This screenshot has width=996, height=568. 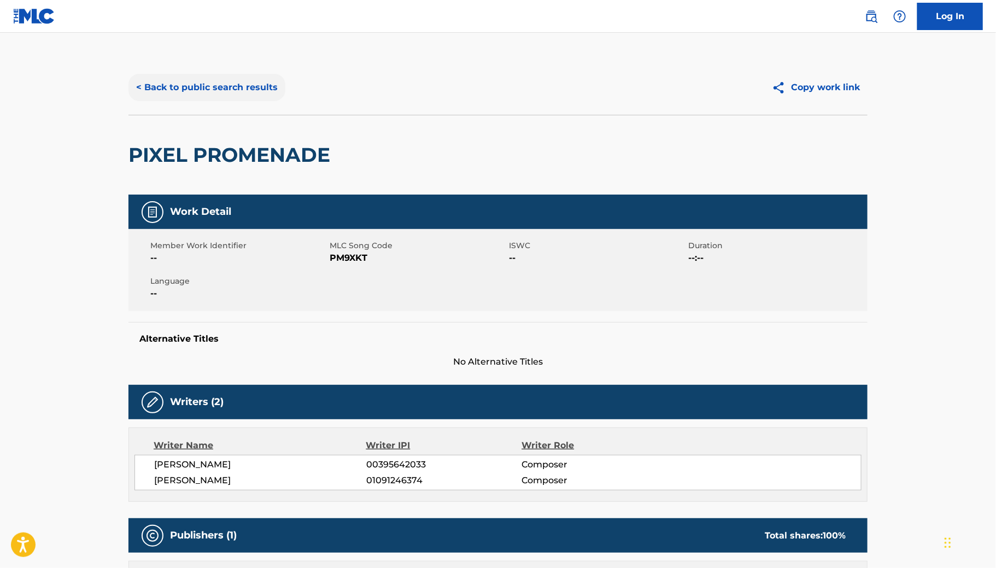 What do you see at coordinates (969, 542) in the screenshot?
I see `div: Chat Widget` at bounding box center [969, 542].